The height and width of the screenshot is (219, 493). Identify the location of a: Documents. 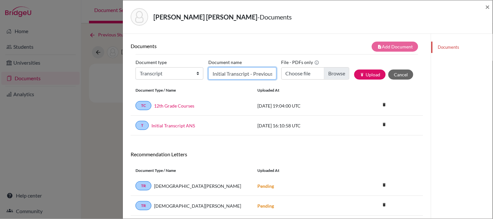
(462, 47).